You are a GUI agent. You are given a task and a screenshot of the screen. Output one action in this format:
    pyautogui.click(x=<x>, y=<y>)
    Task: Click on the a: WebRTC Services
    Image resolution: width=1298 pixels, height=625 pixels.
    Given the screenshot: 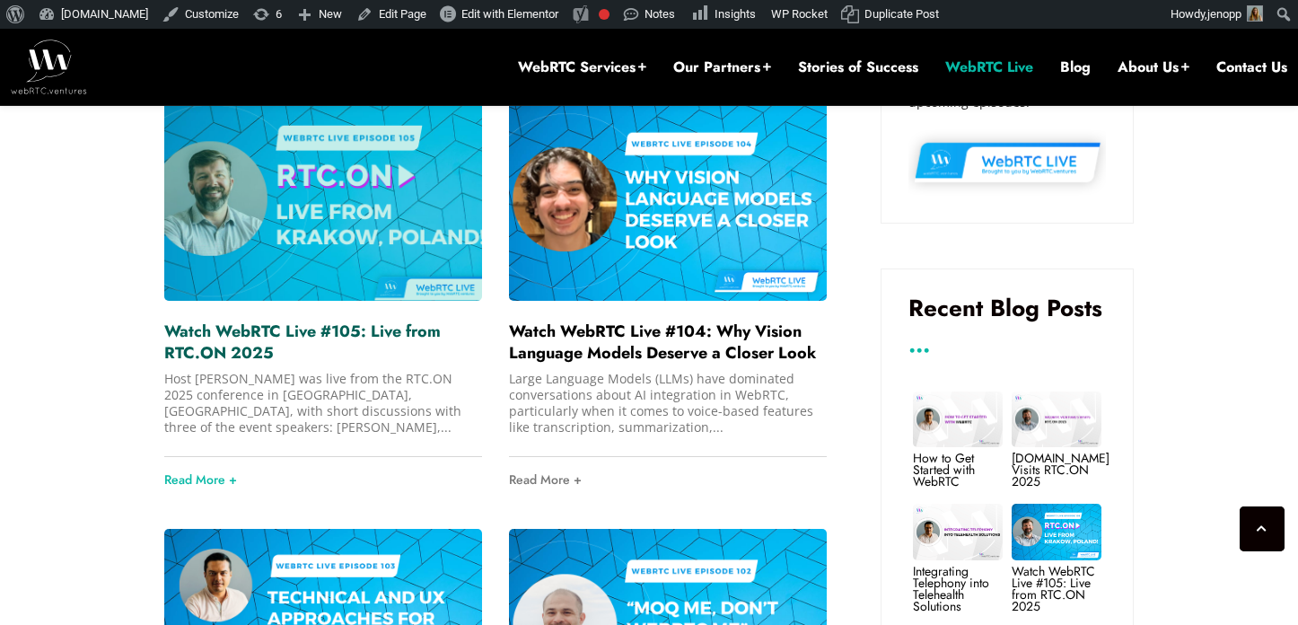 What is the action you would take?
    pyautogui.click(x=581, y=67)
    